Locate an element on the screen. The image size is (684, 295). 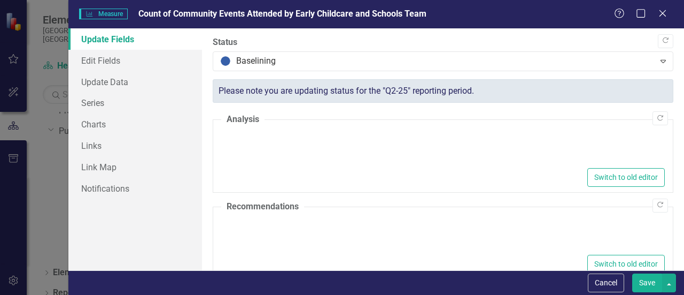
a: Update Fields is located at coordinates (135, 39).